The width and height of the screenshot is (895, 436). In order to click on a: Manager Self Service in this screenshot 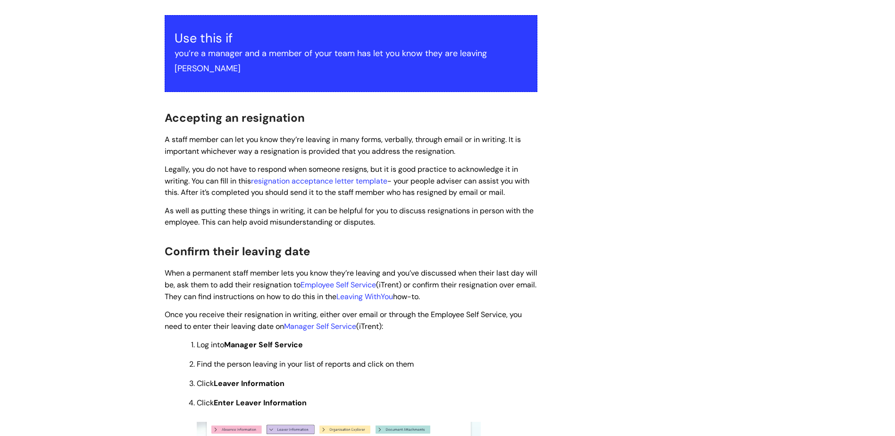, I will do `click(320, 326)`.